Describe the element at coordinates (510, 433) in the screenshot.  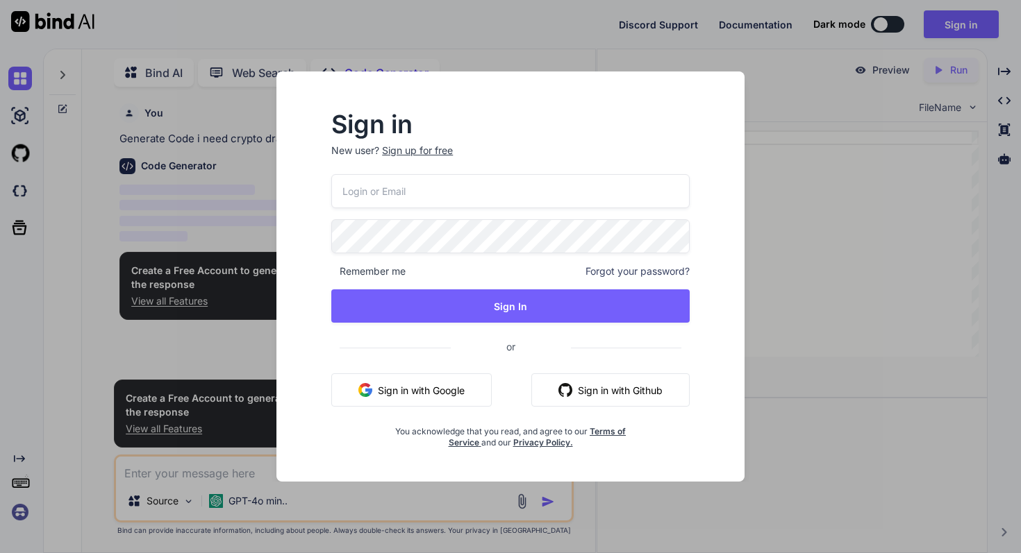
I see `div: You acknowledge that you read, and agree to our and our` at that location.